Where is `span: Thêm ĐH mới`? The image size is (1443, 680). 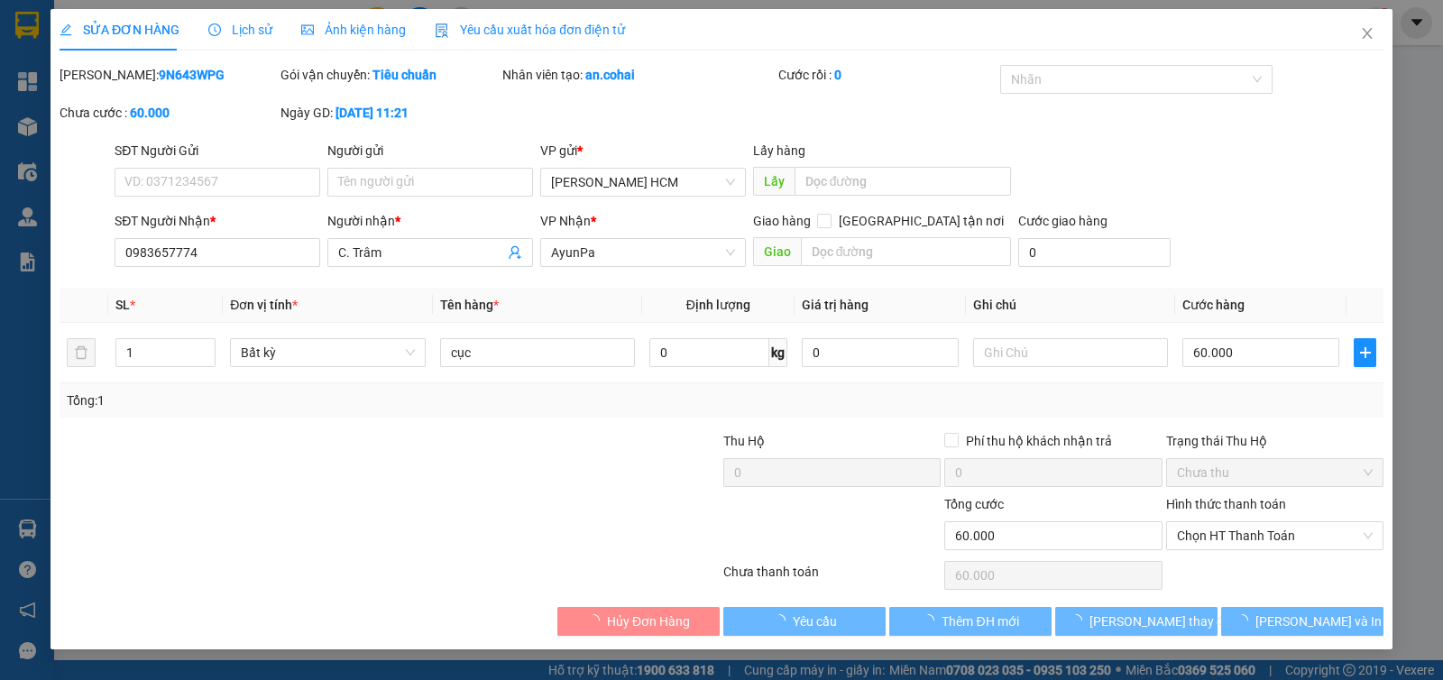
span: Thêm ĐH mới is located at coordinates (979, 621).